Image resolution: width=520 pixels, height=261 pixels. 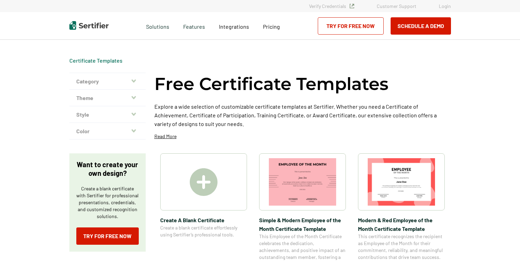 What do you see at coordinates (271, 84) in the screenshot?
I see `h1: Free Certificate Templates` at bounding box center [271, 84].